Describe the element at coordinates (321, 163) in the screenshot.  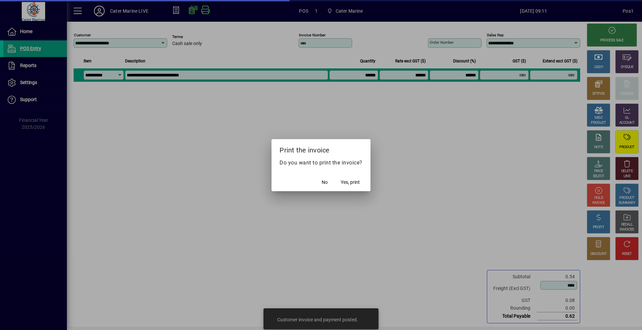
I see `p: Do you want to print the invoice?` at that location.